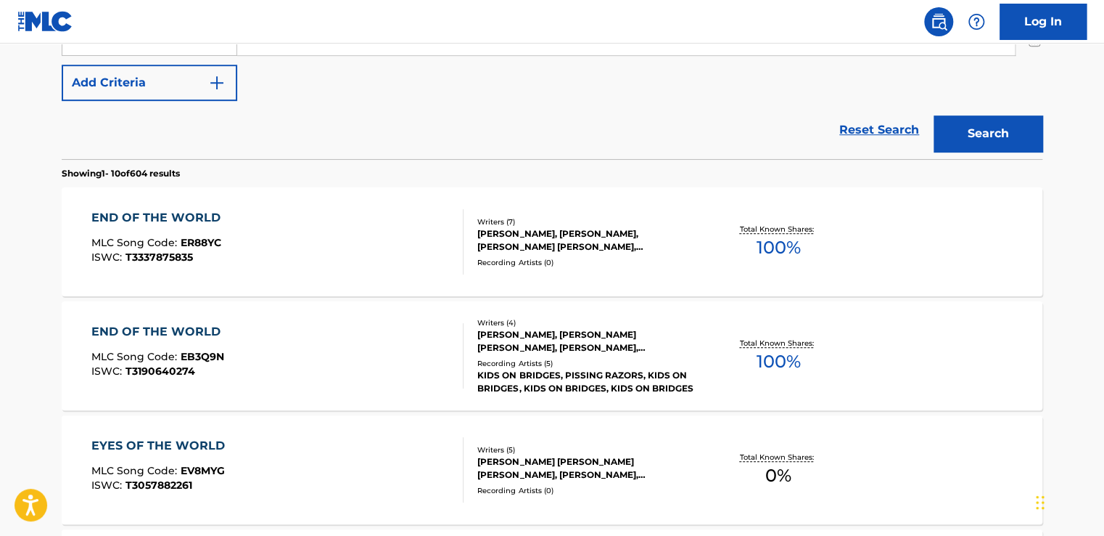 The height and width of the screenshot is (536, 1104). I want to click on div: Recording Artists ( 5 ), so click(587, 363).